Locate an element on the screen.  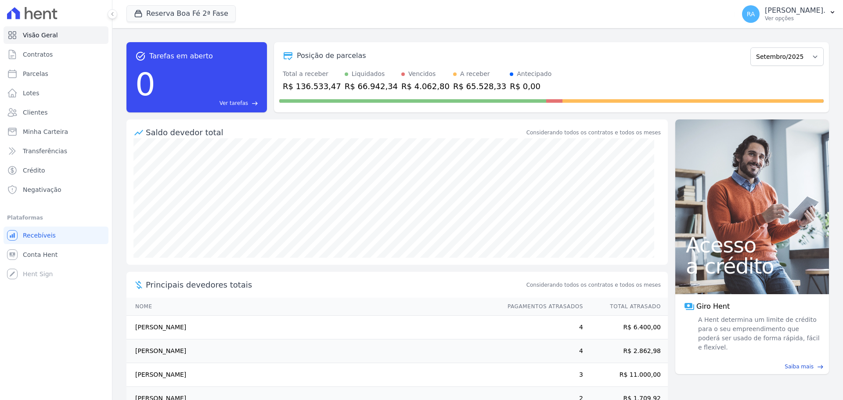
a: Saiba mais east is located at coordinates (752, 367).